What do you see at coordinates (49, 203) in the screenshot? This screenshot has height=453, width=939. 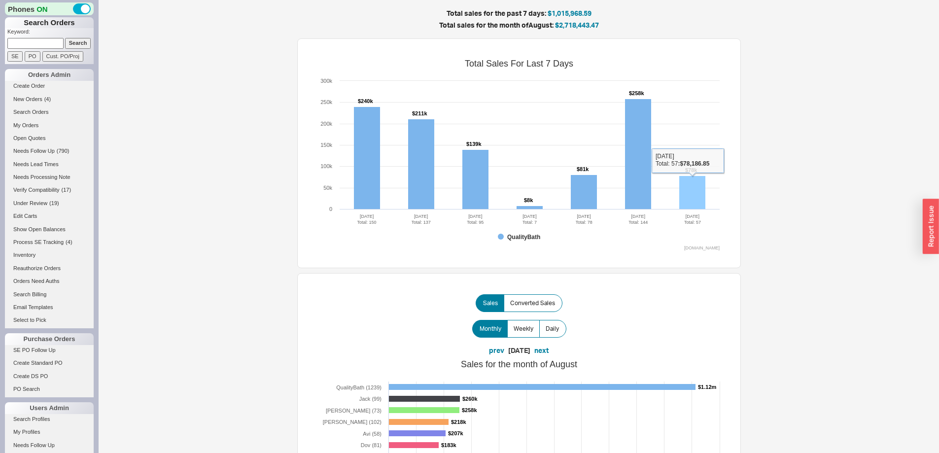 I see `a: Under Review(19)` at bounding box center [49, 203].